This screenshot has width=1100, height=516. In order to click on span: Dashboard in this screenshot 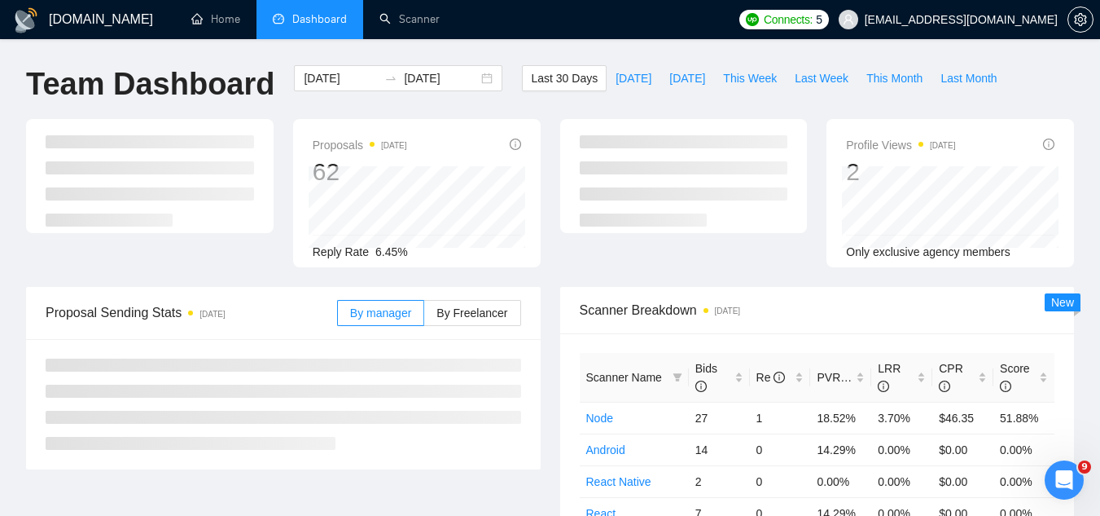, I will do `click(319, 19)`.